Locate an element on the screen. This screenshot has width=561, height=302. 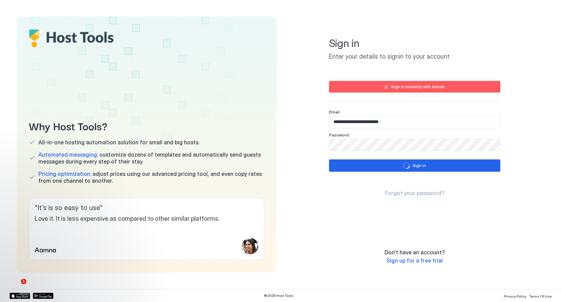
span: Why Host Tools? is located at coordinates (146, 125).